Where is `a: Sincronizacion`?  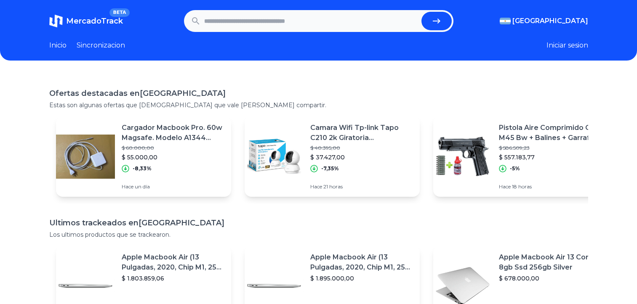 a: Sincronizacion is located at coordinates (101, 45).